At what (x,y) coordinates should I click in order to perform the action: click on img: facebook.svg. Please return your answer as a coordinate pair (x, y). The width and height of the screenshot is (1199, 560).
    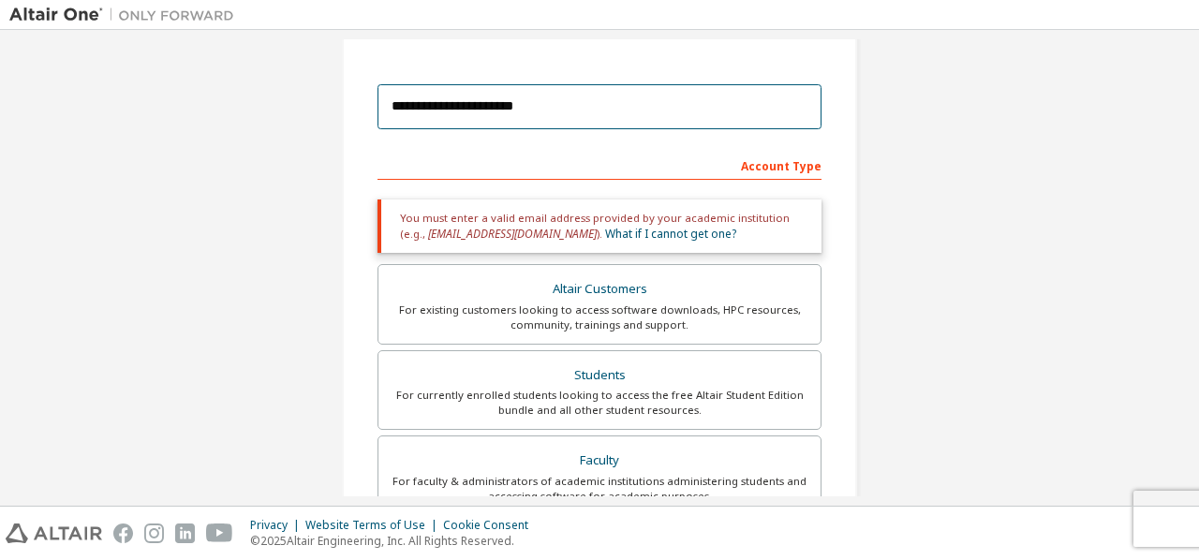
    Looking at the image, I should click on (123, 533).